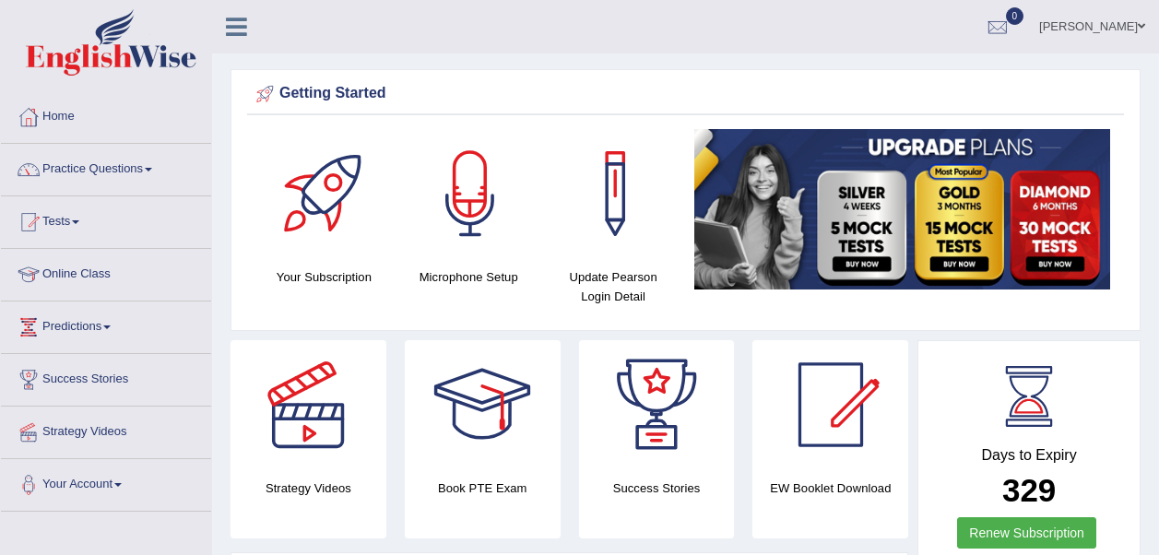 This screenshot has width=1159, height=555. Describe the element at coordinates (613, 287) in the screenshot. I see `h4: Update Pearson Login Detail` at that location.